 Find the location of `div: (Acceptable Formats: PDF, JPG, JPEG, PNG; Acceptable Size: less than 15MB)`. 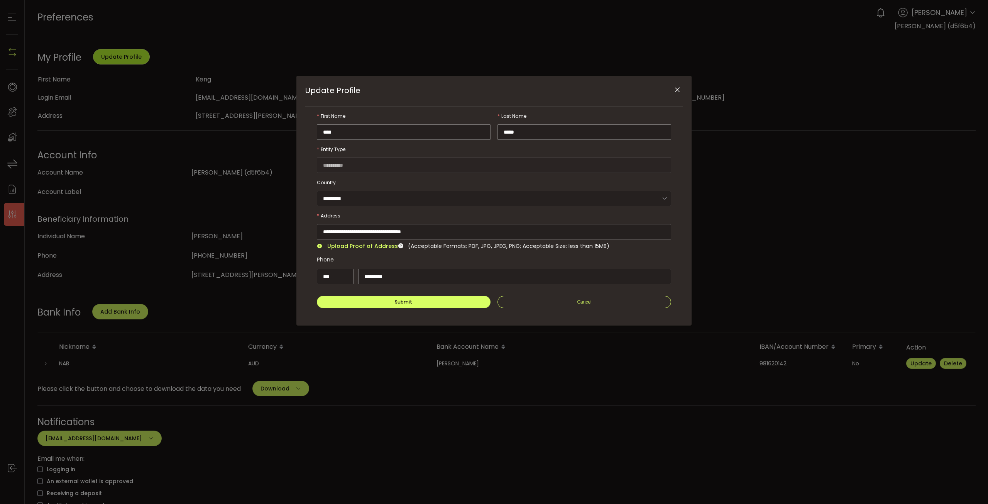

div: (Acceptable Formats: PDF, JPG, JPEG, PNG; Acceptable Size: less than 15MB) is located at coordinates (509, 246).